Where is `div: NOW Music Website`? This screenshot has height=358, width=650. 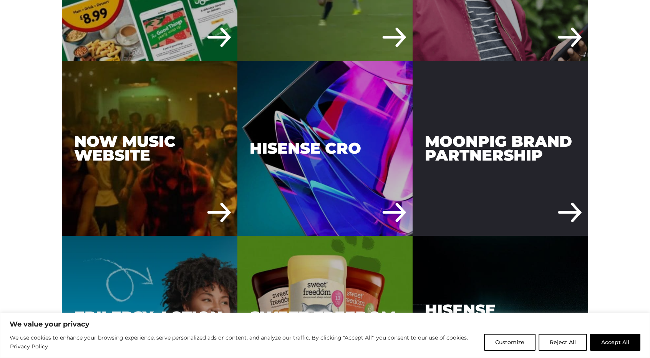 div: NOW Music Website is located at coordinates (150, 148).